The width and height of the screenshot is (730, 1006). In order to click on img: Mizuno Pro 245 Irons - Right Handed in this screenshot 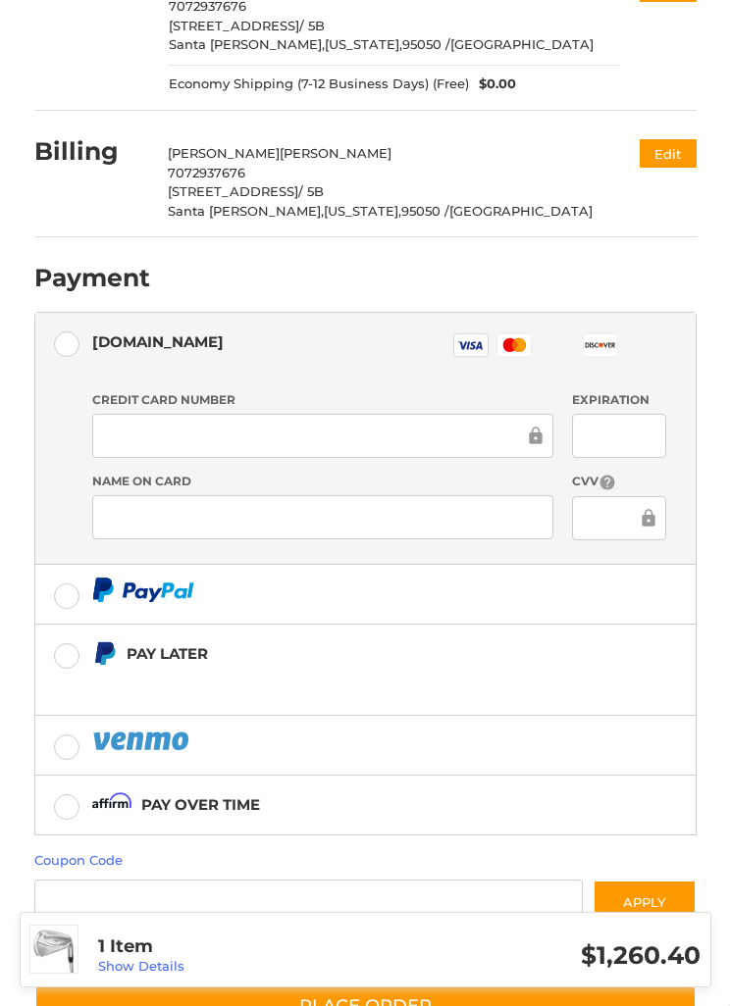, I will do `click(54, 949)`.